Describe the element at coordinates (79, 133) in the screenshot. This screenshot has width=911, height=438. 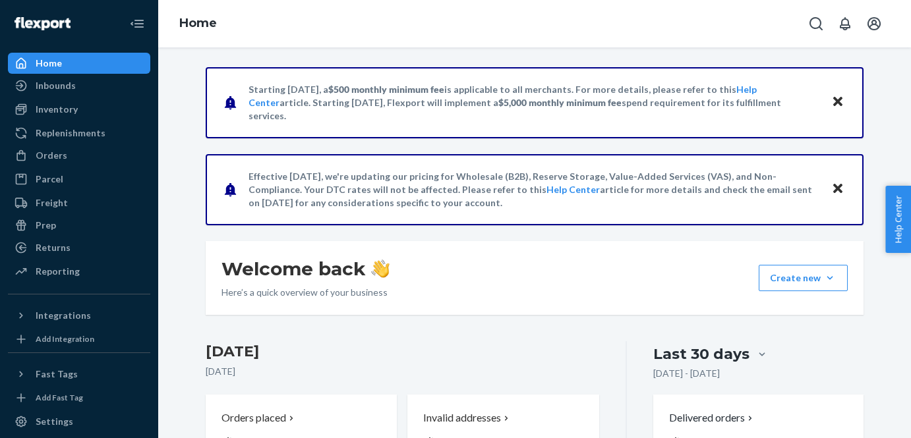
I see `a: Replenishments` at that location.